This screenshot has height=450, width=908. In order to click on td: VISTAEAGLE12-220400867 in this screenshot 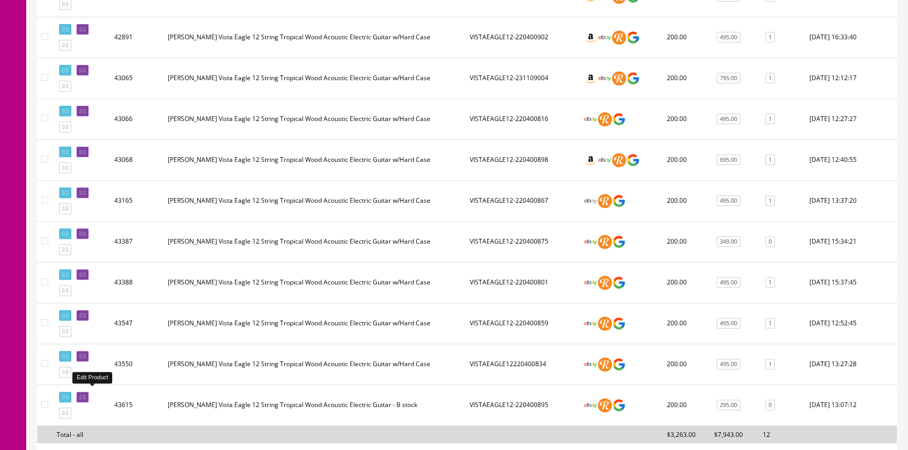, I will do `click(522, 201)`.